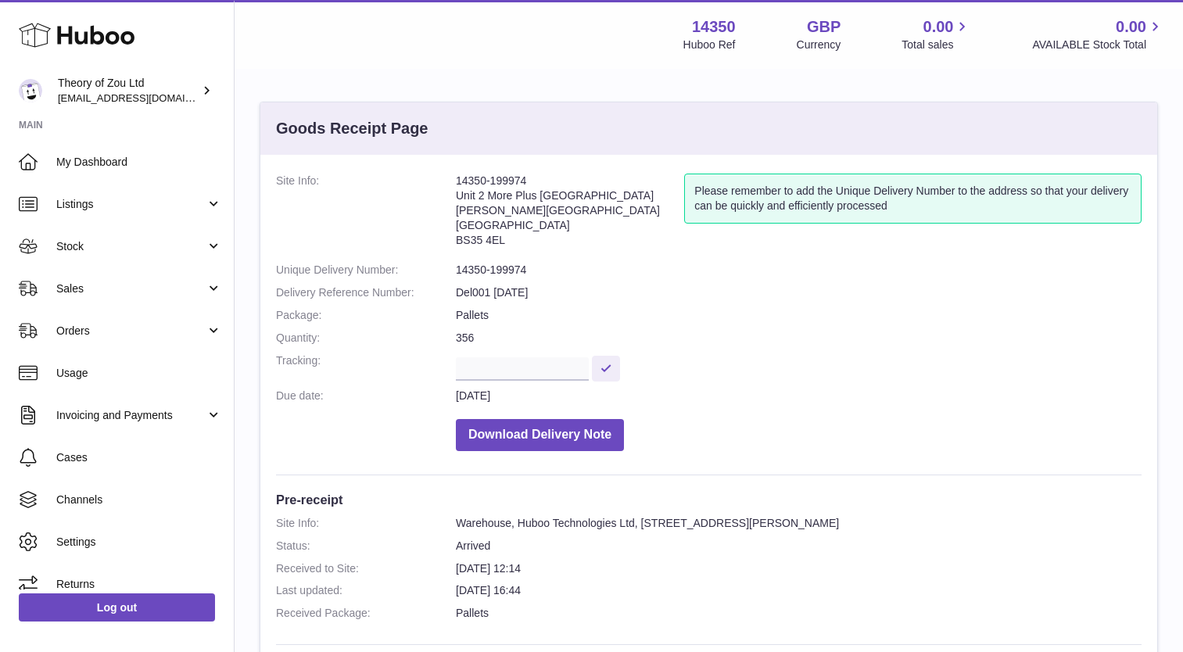 The width and height of the screenshot is (1183, 652). What do you see at coordinates (798, 546) in the screenshot?
I see `dd: Arrived` at bounding box center [798, 546].